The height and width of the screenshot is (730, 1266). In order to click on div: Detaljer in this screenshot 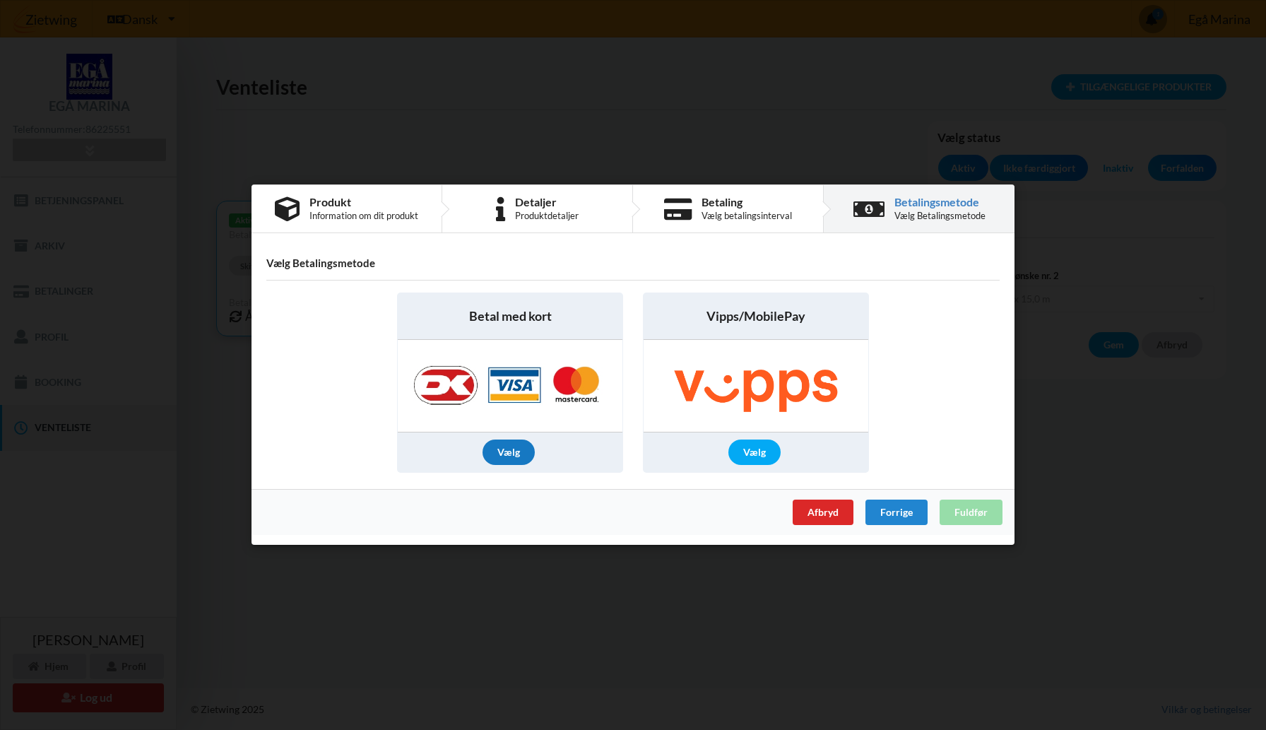, I will do `click(547, 202)`.